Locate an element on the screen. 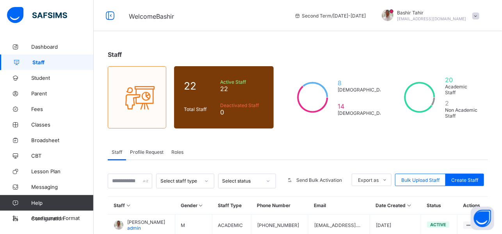 The width and height of the screenshot is (502, 234). span: Lesson Plan is located at coordinates (62, 172).